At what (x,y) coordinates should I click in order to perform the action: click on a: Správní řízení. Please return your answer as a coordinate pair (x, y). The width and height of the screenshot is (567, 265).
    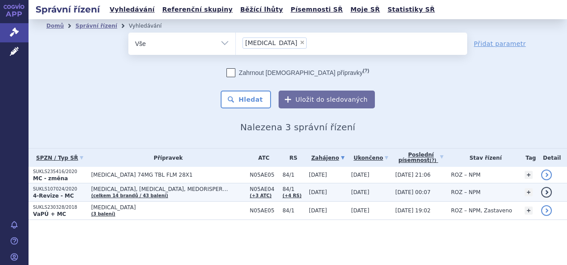
    Looking at the image, I should click on (96, 26).